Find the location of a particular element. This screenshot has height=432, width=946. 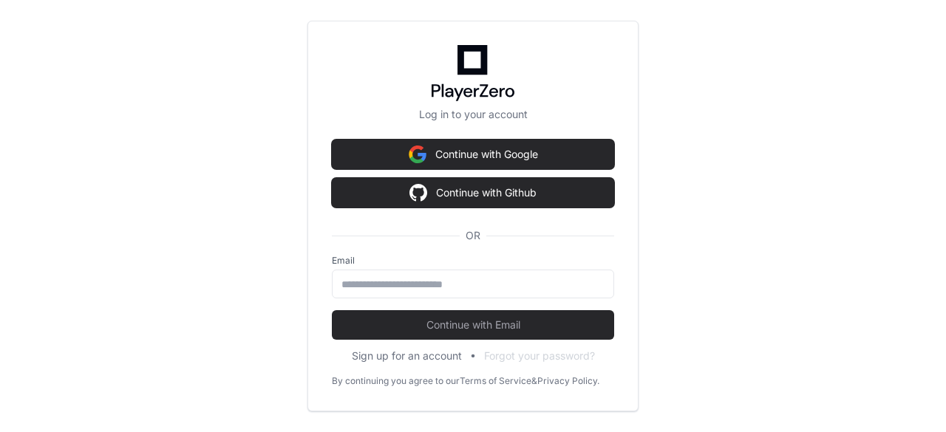

button: Continue with Google is located at coordinates (473, 154).